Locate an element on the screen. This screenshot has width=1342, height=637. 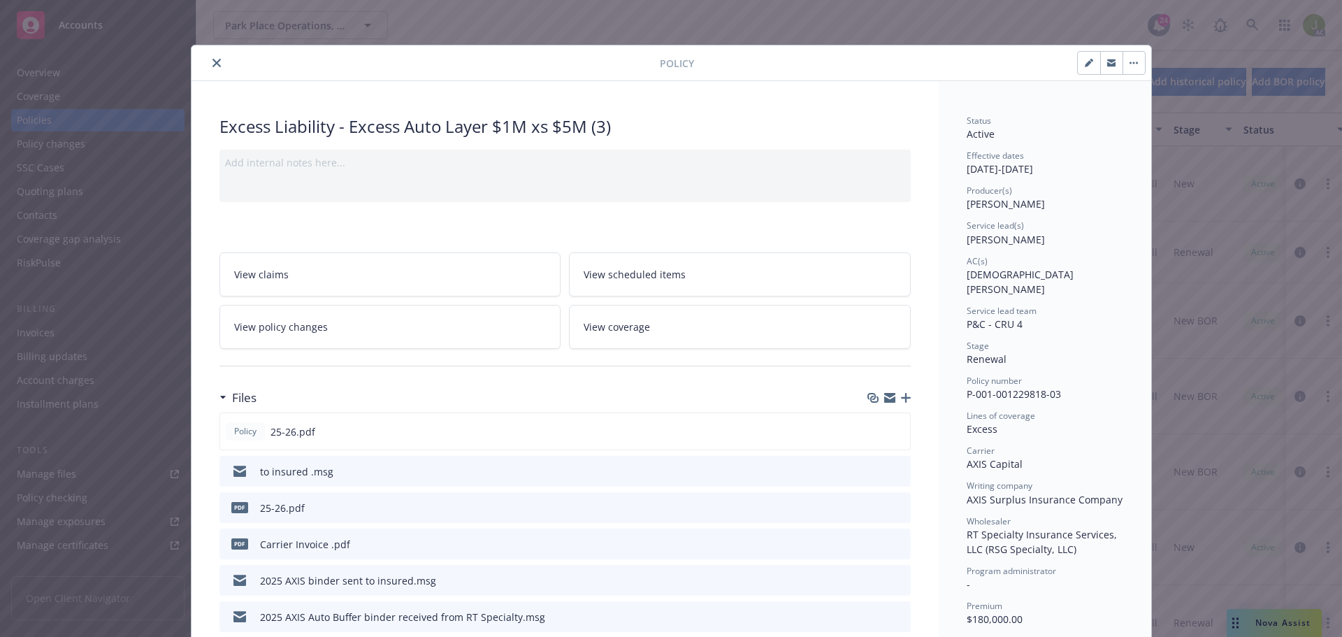
div: Add internal notes here... is located at coordinates (565, 162).